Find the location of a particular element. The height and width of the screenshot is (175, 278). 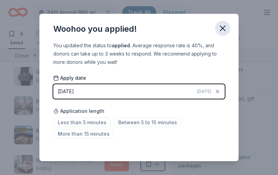

span: Apply date is located at coordinates (70, 78).